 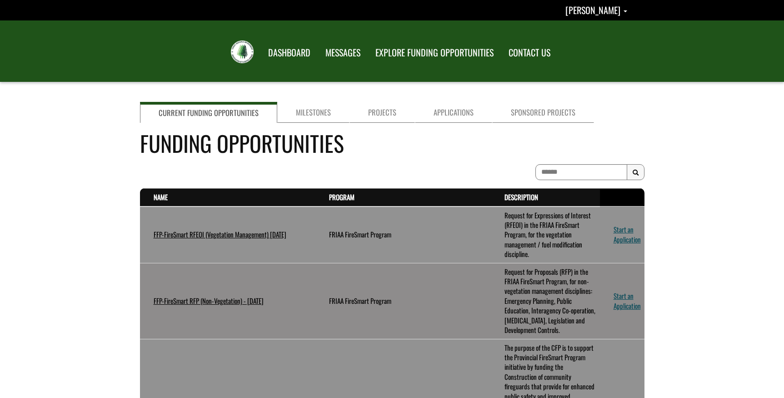 What do you see at coordinates (597, 10) in the screenshot?
I see `a: Shannon Sexsmith` at bounding box center [597, 10].